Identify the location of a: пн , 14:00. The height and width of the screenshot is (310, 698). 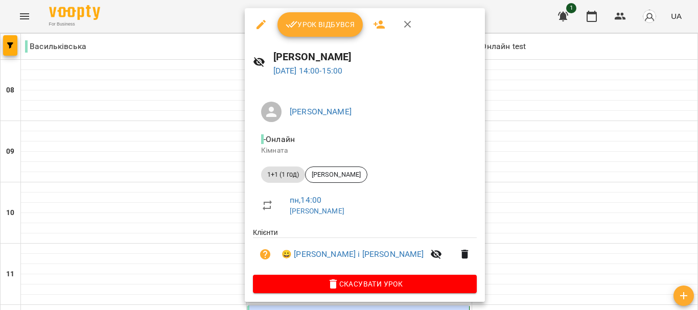
(305, 200).